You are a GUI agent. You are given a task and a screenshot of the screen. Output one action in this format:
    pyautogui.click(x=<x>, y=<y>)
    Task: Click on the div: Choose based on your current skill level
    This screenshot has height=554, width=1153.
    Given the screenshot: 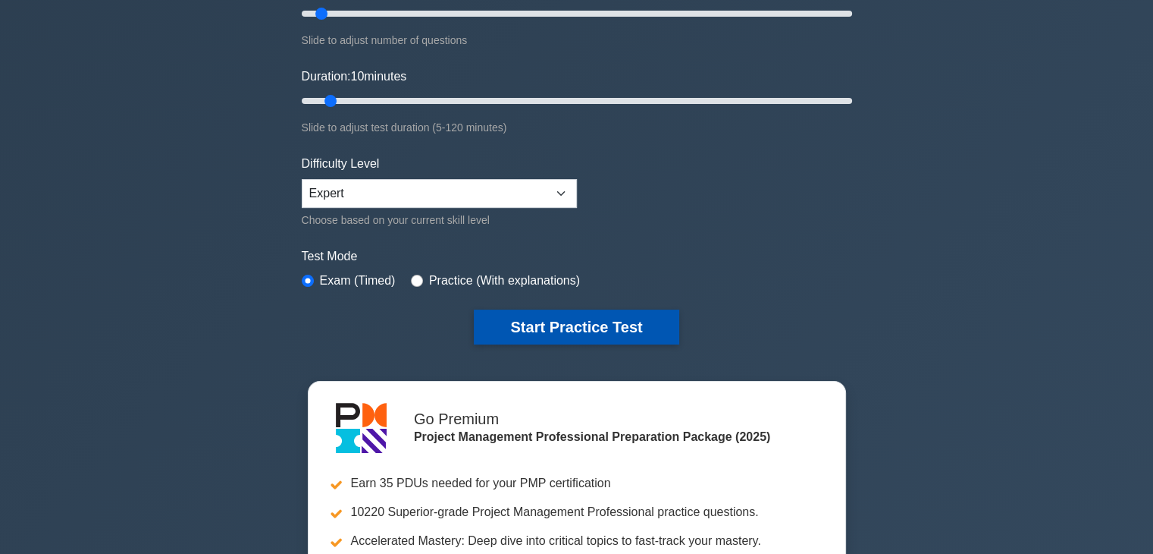 What is the action you would take?
    pyautogui.click(x=439, y=220)
    